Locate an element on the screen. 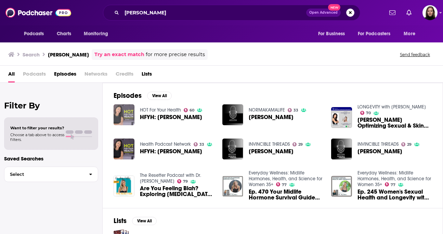 The width and height of the screenshot is (443, 234). a: 29 is located at coordinates (297, 144).